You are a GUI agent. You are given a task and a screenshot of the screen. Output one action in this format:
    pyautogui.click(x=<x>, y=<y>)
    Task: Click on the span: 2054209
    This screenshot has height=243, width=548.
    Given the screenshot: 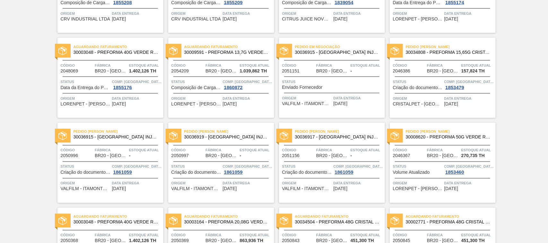 What is the action you would take?
    pyautogui.click(x=180, y=71)
    